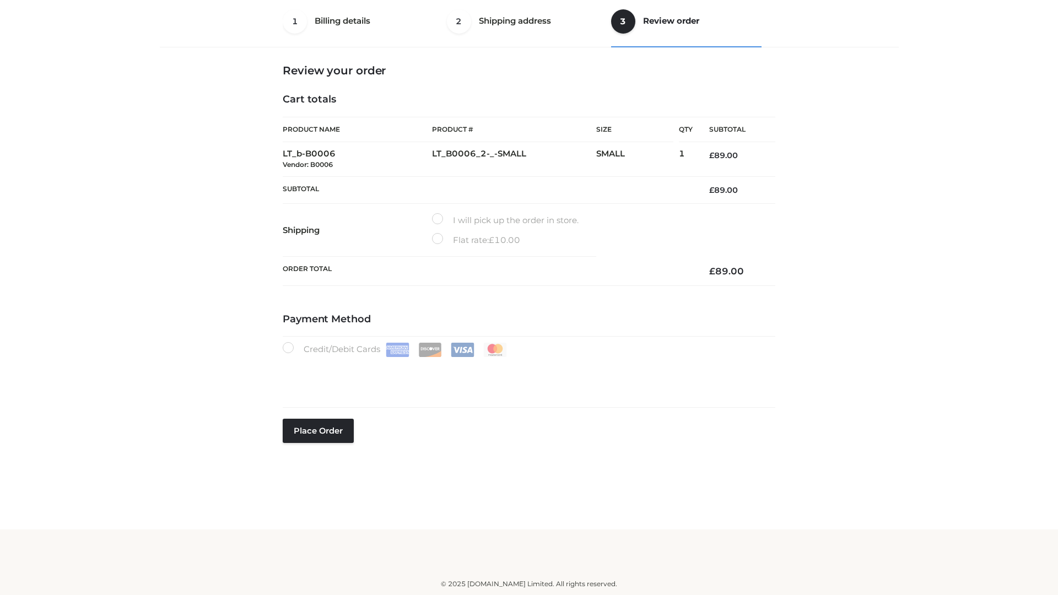 This screenshot has width=1058, height=595. Describe the element at coordinates (463, 350) in the screenshot. I see `img: Visa` at that location.